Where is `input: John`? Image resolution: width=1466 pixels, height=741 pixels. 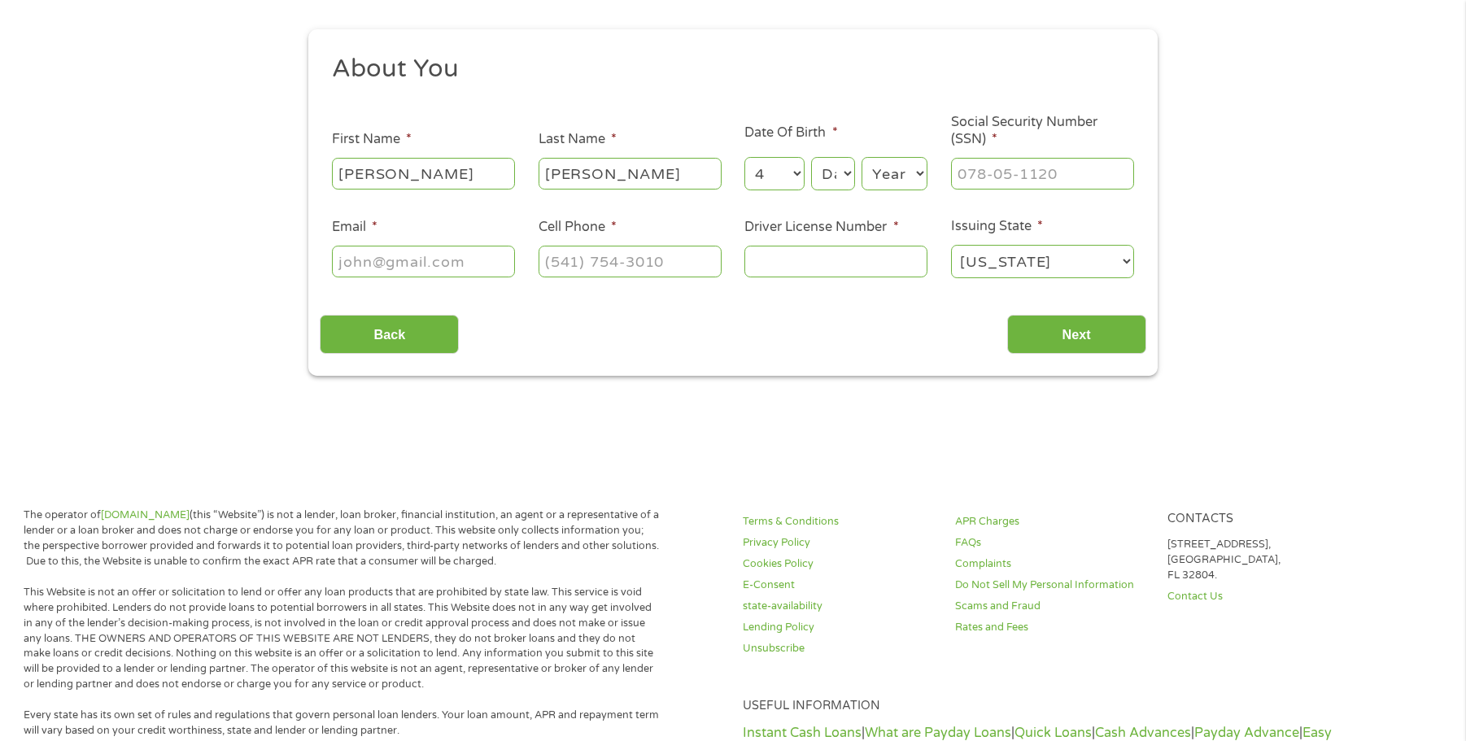 input: John is located at coordinates (423, 173).